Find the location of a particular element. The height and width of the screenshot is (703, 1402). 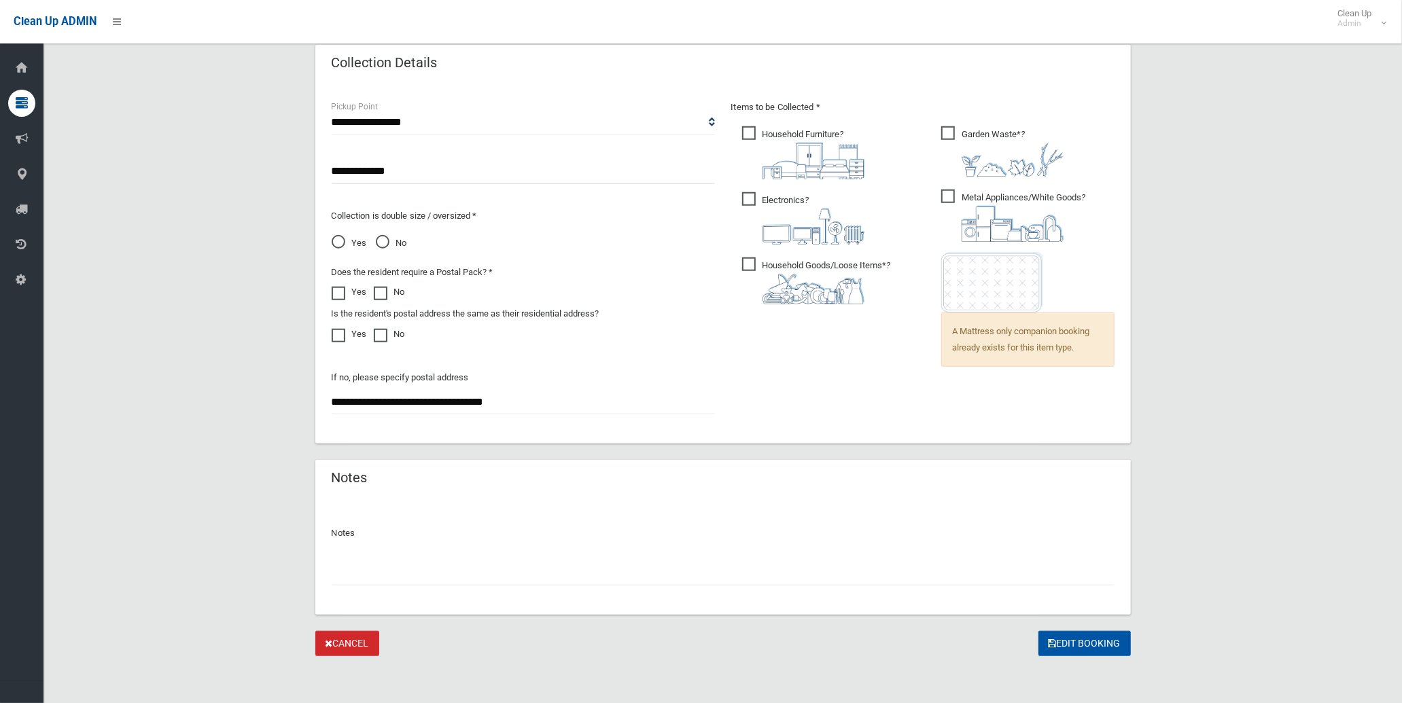

span: No is located at coordinates (391, 243).